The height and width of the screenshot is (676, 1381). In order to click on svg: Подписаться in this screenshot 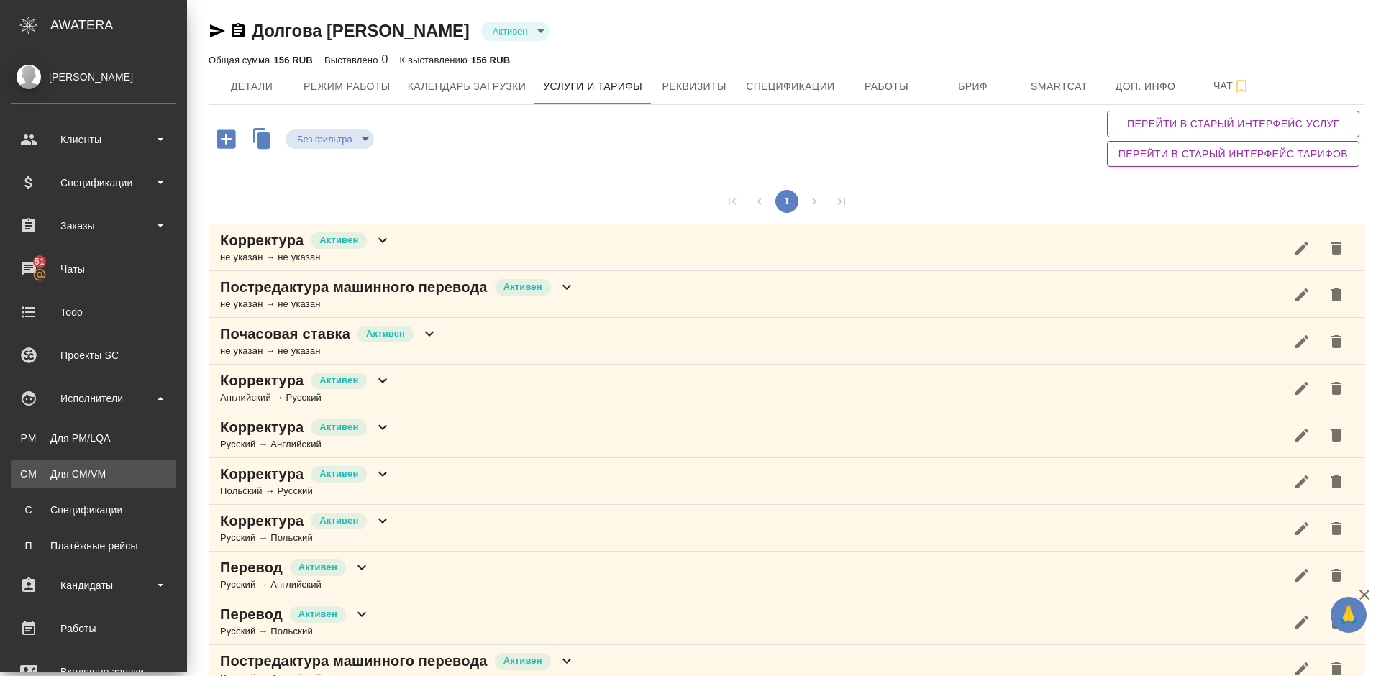, I will do `click(1241, 86)`.